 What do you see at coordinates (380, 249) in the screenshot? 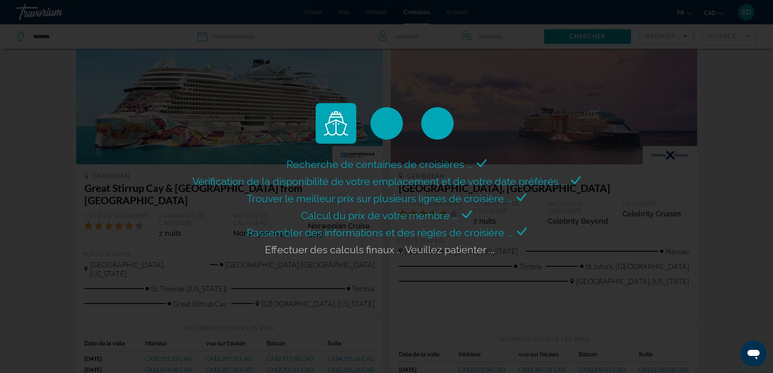
I see `span: Effectuer des calculs finaux ... Veuillez patienter ...` at bounding box center [380, 249].